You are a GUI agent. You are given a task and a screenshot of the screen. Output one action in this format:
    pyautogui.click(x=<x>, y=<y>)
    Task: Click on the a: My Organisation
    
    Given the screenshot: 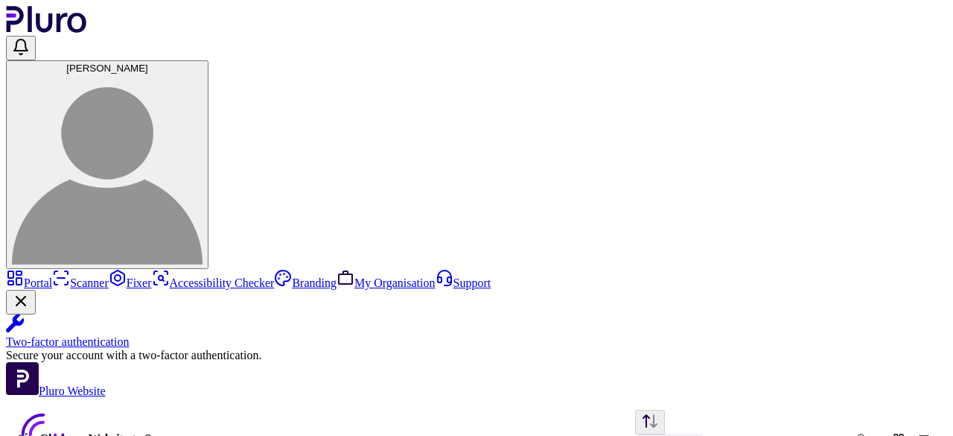 What is the action you would take?
    pyautogui.click(x=386, y=282)
    